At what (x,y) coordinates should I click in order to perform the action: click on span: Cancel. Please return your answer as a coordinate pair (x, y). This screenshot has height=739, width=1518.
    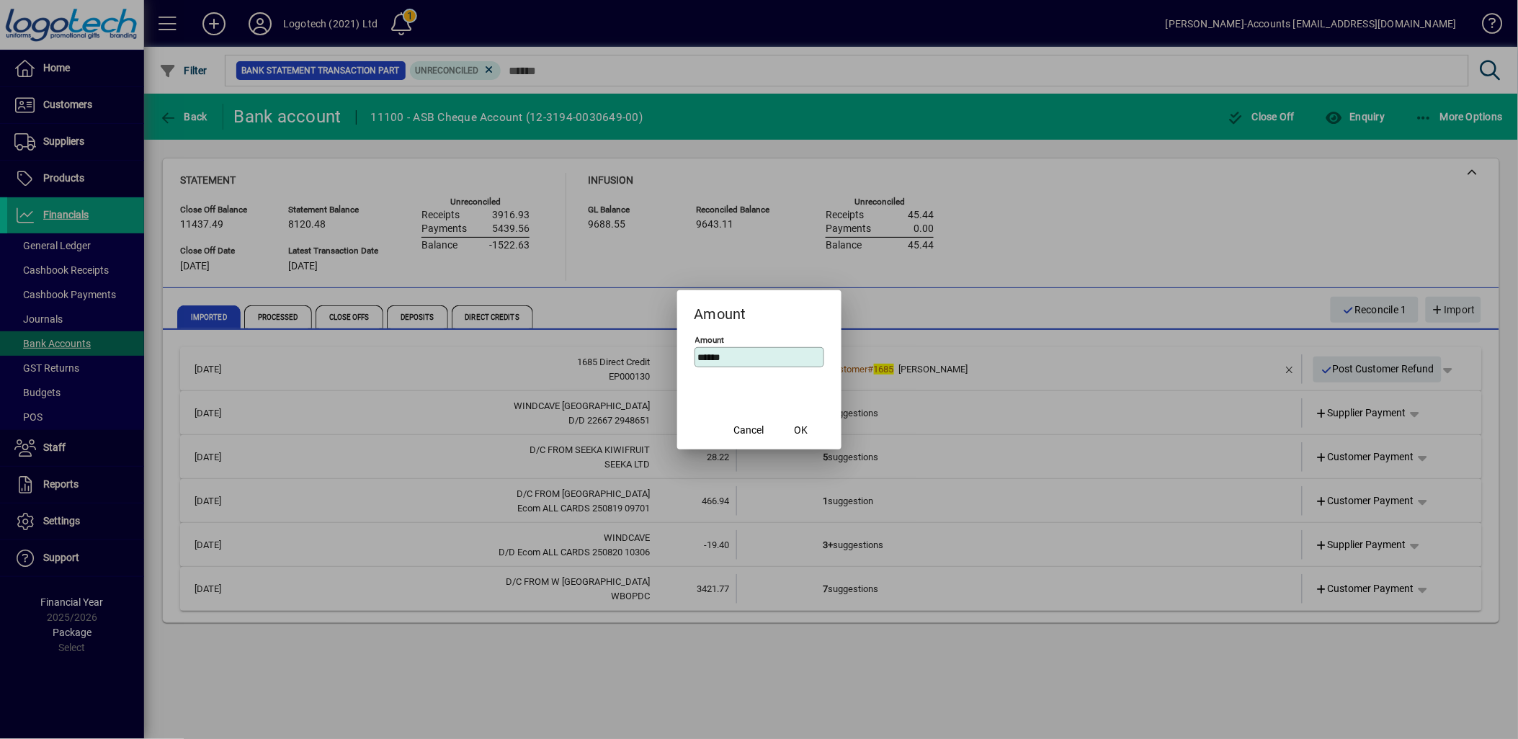
    Looking at the image, I should click on (749, 430).